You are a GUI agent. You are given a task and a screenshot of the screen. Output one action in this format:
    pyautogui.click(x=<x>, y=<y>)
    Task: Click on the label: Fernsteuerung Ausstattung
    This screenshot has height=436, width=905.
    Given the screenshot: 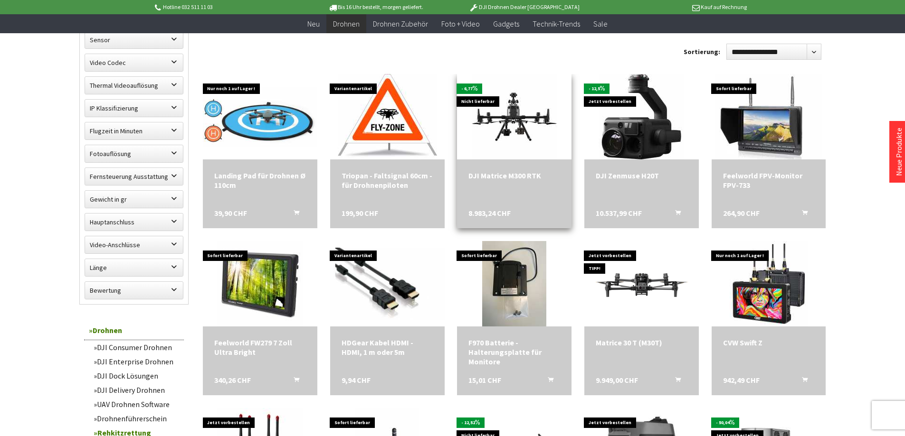 What is the action you would take?
    pyautogui.click(x=134, y=177)
    